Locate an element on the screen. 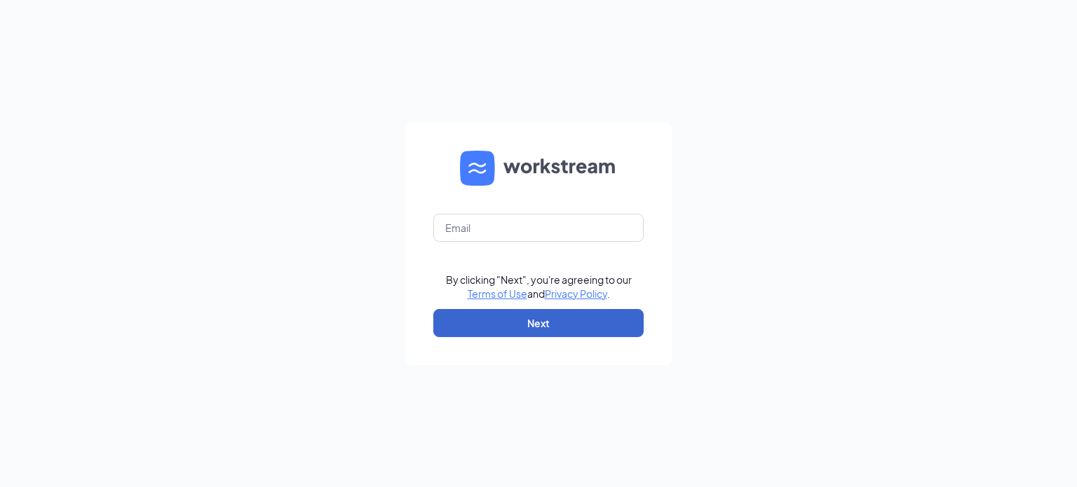 The height and width of the screenshot is (487, 1077). img: WS logo and Workstream text is located at coordinates (539, 168).